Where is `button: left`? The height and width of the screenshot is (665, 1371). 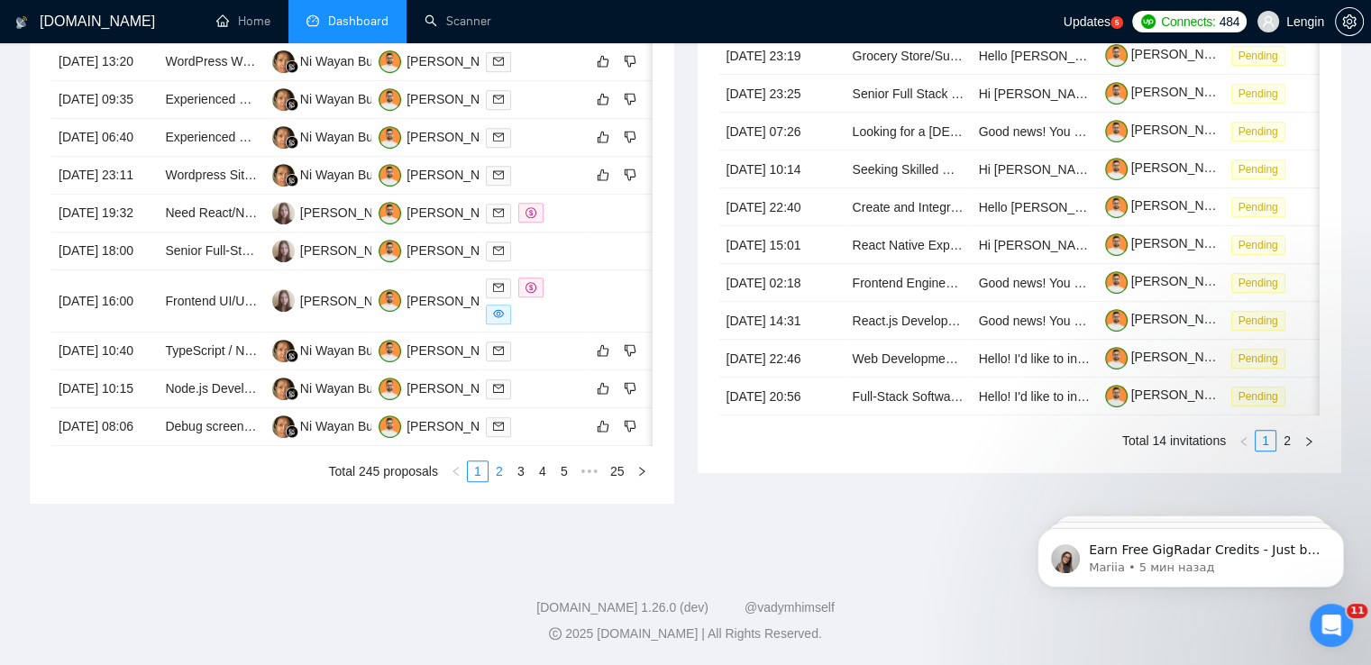
button: left is located at coordinates (1244, 441).